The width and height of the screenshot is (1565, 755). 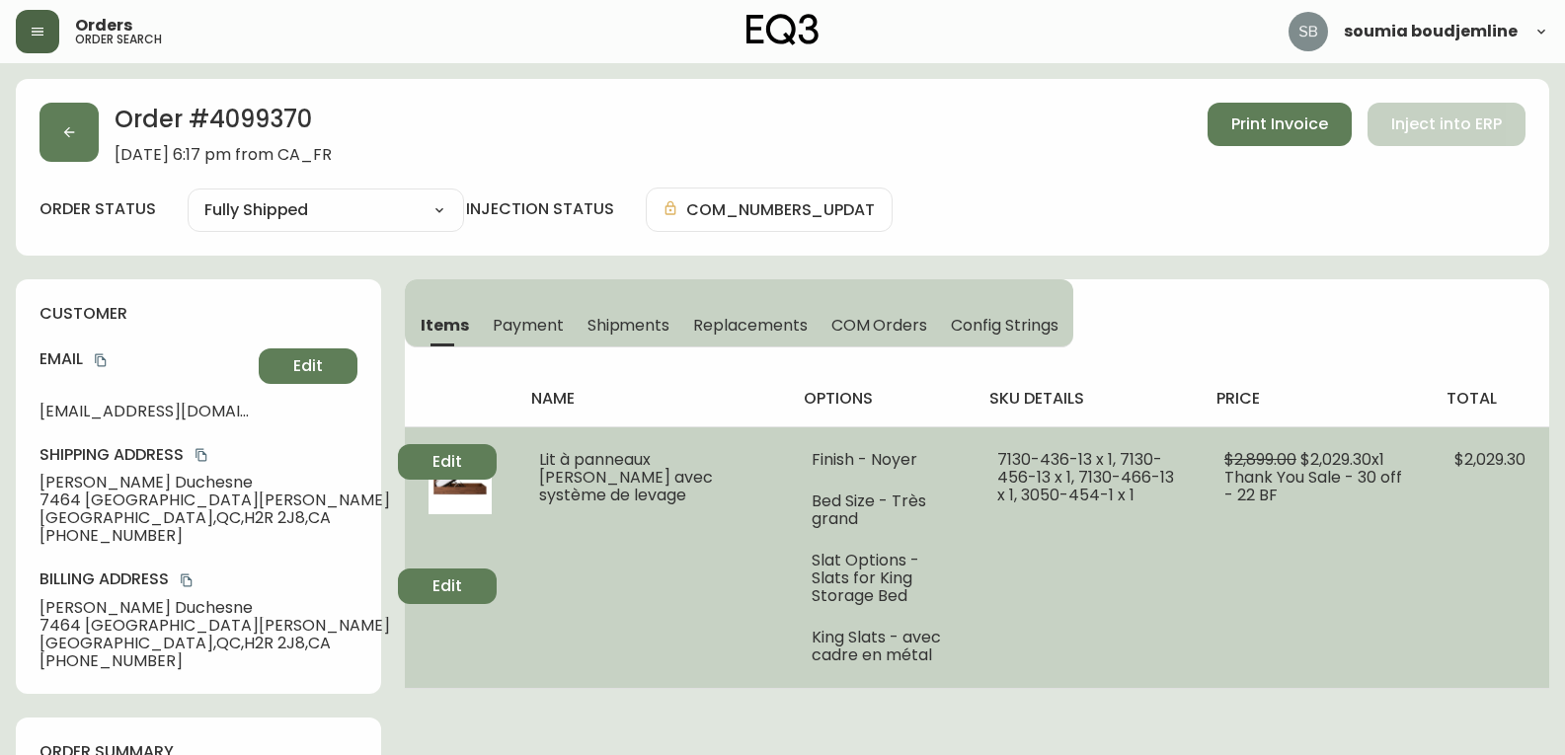 What do you see at coordinates (119, 40) in the screenshot?
I see `h5: order search` at bounding box center [119, 40].